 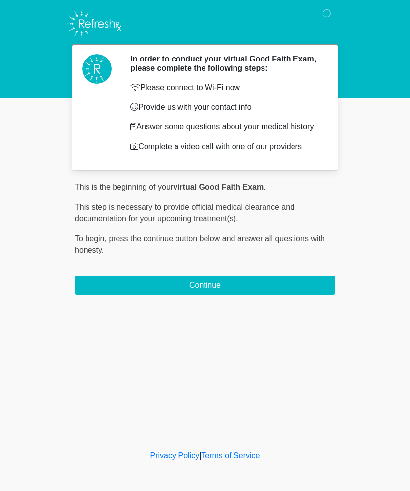 I want to click on p: Provide us with your contact info, so click(x=225, y=107).